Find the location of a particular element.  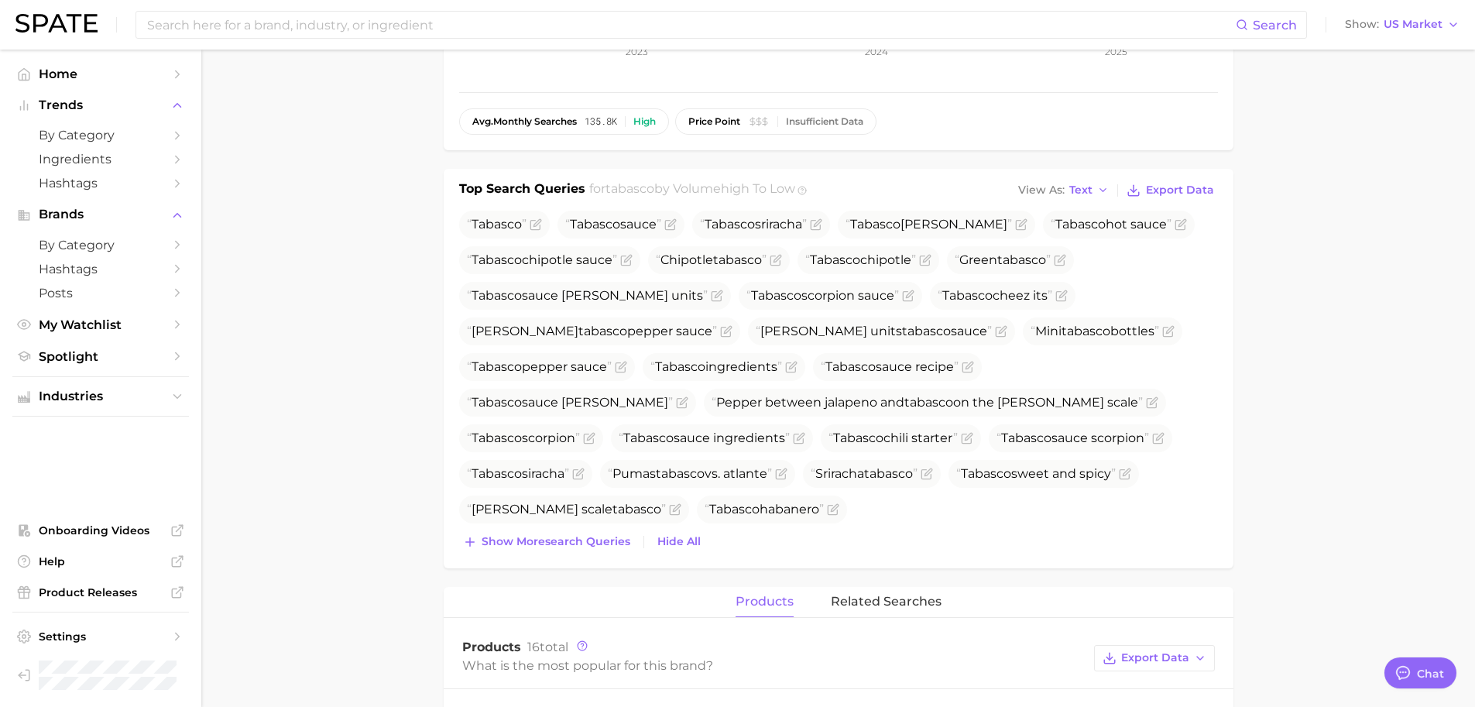

span: US Market is located at coordinates (1413, 24).